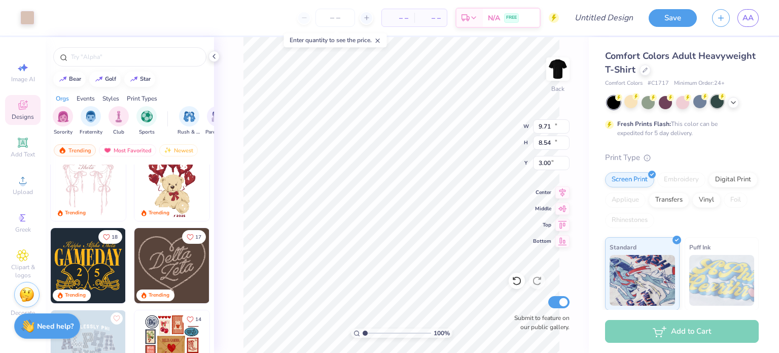  I want to click on a: AA, so click(748, 18).